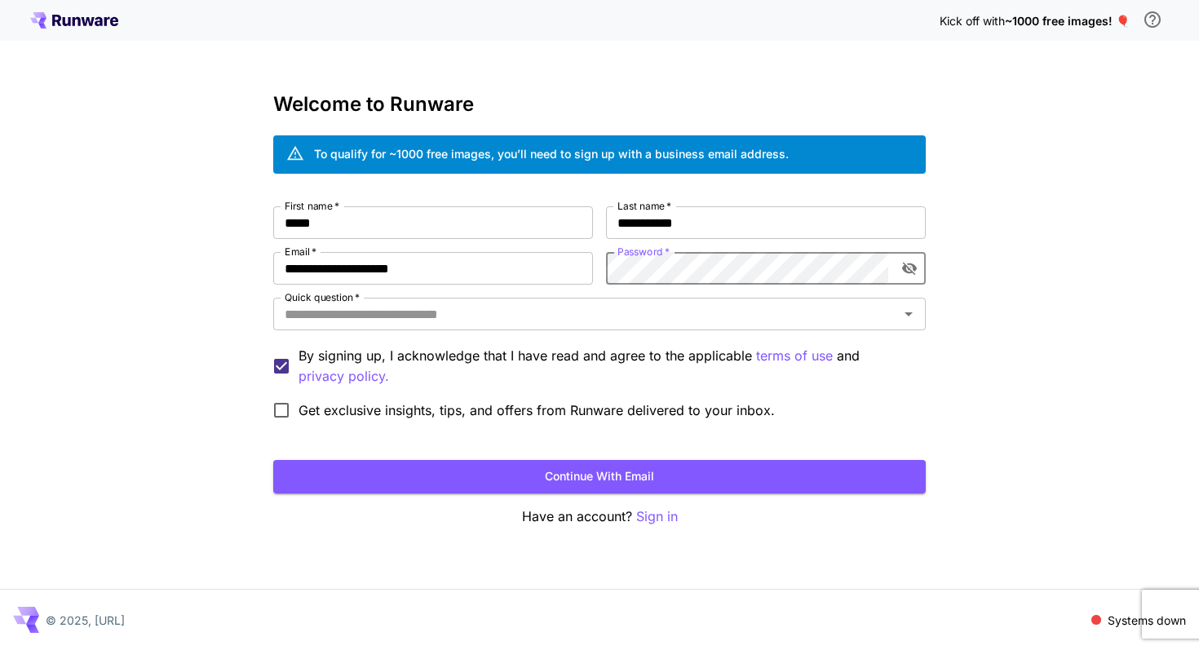 The image size is (1199, 650). Describe the element at coordinates (599, 476) in the screenshot. I see `button: Continue with email` at that location.